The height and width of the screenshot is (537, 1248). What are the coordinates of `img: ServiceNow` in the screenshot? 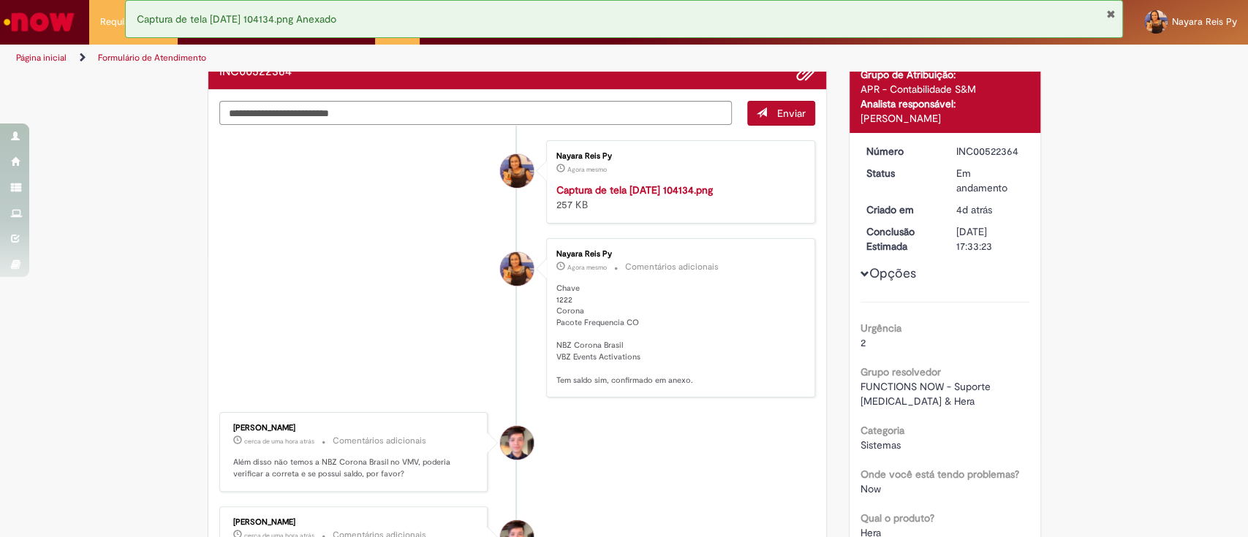 It's located at (39, 22).